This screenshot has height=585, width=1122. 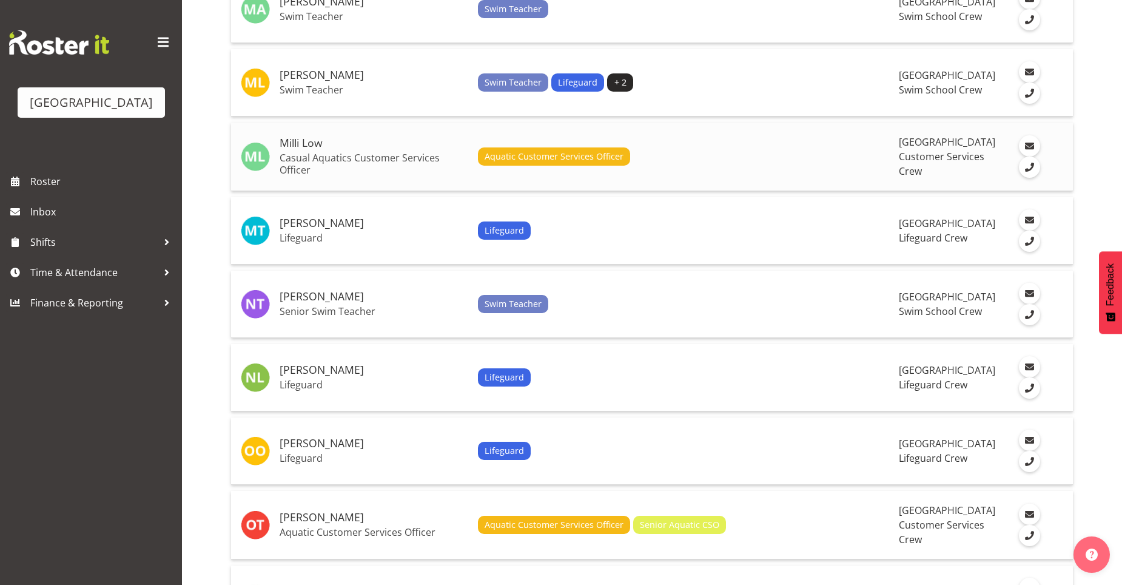 I want to click on img: help-xxl-2.png, so click(x=1091, y=554).